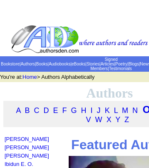 The height and width of the screenshot is (168, 149). Describe the element at coordinates (121, 64) in the screenshot. I see `a: Poetry` at that location.